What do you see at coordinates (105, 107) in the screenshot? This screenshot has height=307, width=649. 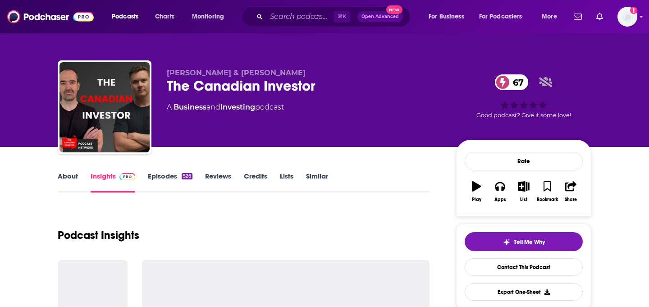 I see `a: The Canadian Investor` at bounding box center [105, 107].